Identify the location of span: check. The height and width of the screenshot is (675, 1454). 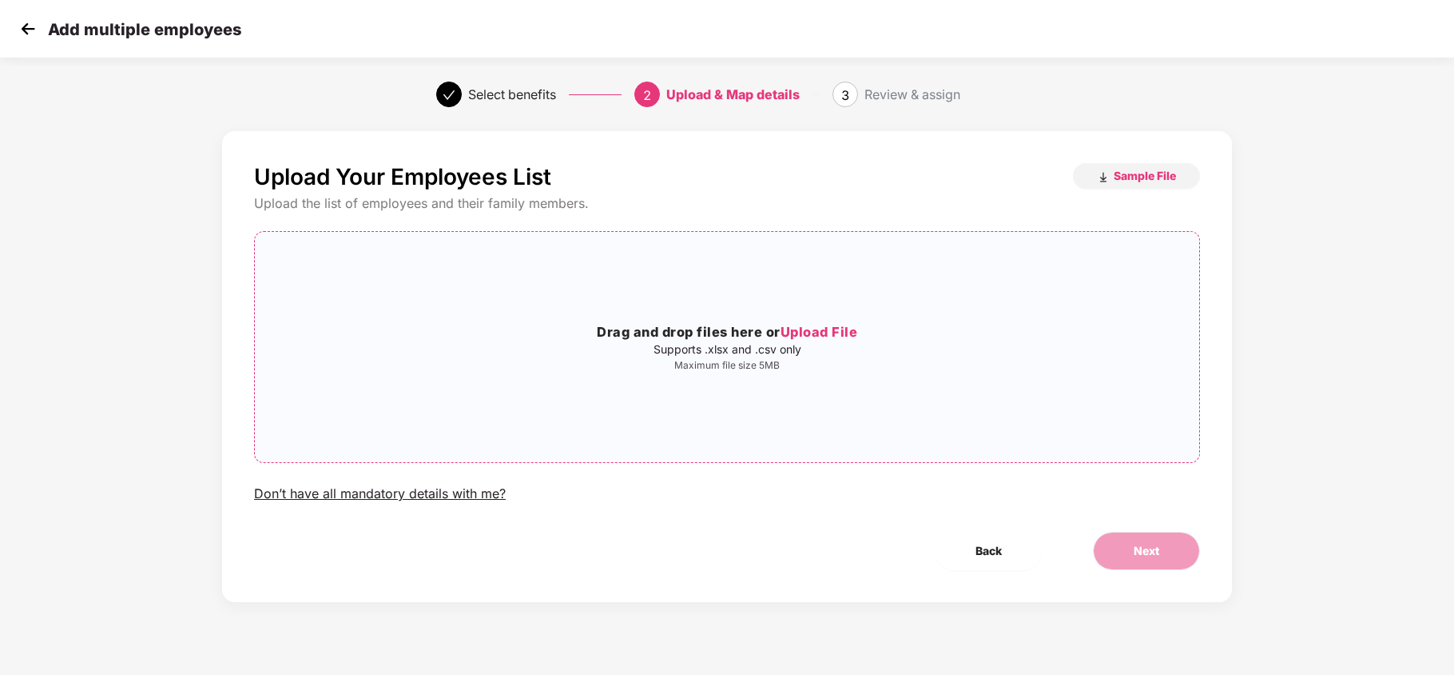
(449, 95).